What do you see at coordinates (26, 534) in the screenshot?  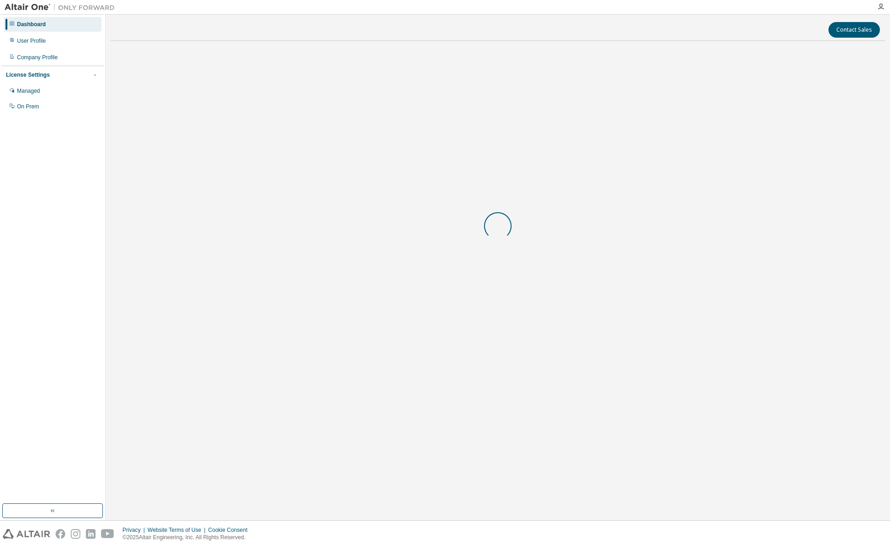 I see `img: altair_logo.svg` at bounding box center [26, 534].